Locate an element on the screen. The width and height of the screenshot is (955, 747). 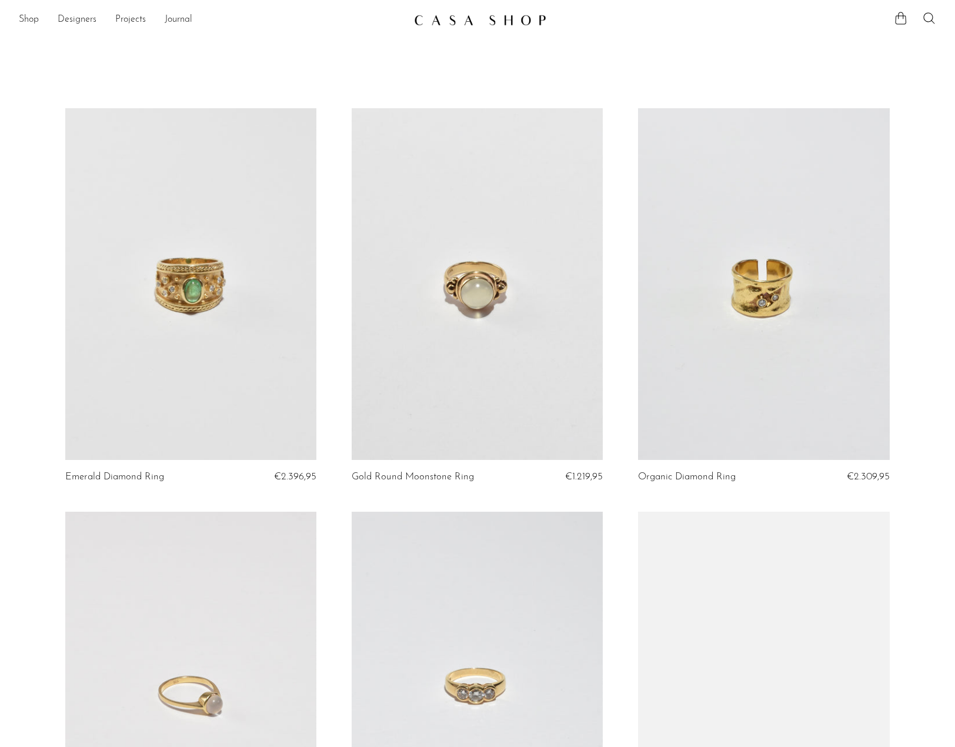
a: Organic Diamond Ring is located at coordinates (687, 477).